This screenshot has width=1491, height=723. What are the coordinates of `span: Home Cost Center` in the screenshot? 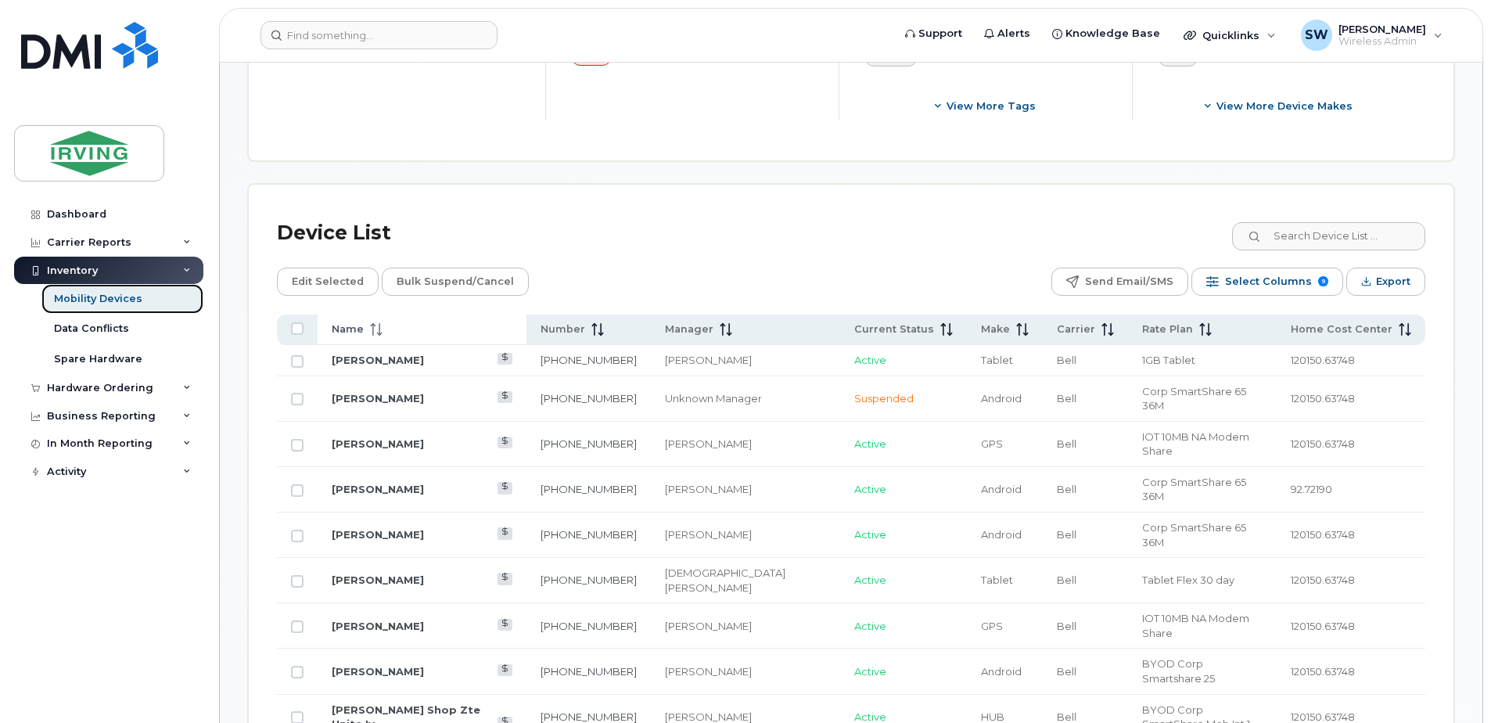 It's located at (1342, 329).